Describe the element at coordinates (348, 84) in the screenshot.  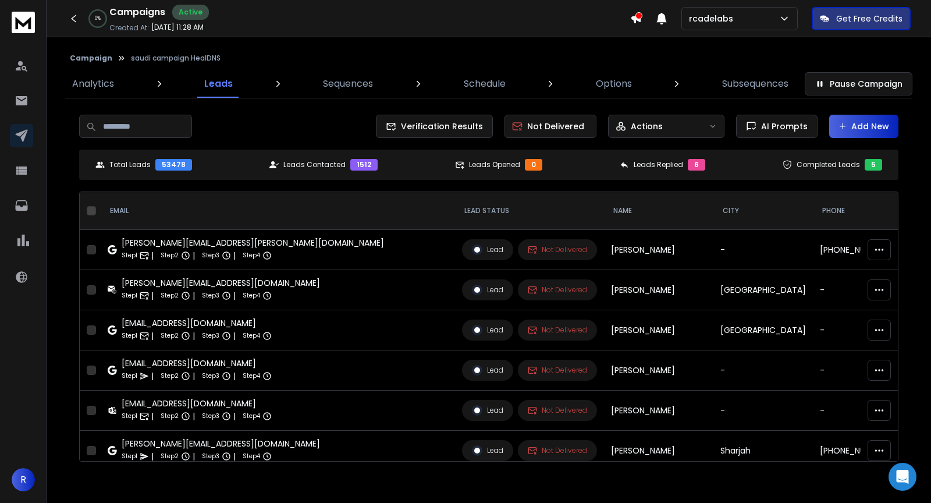
I see `p: Sequences` at that location.